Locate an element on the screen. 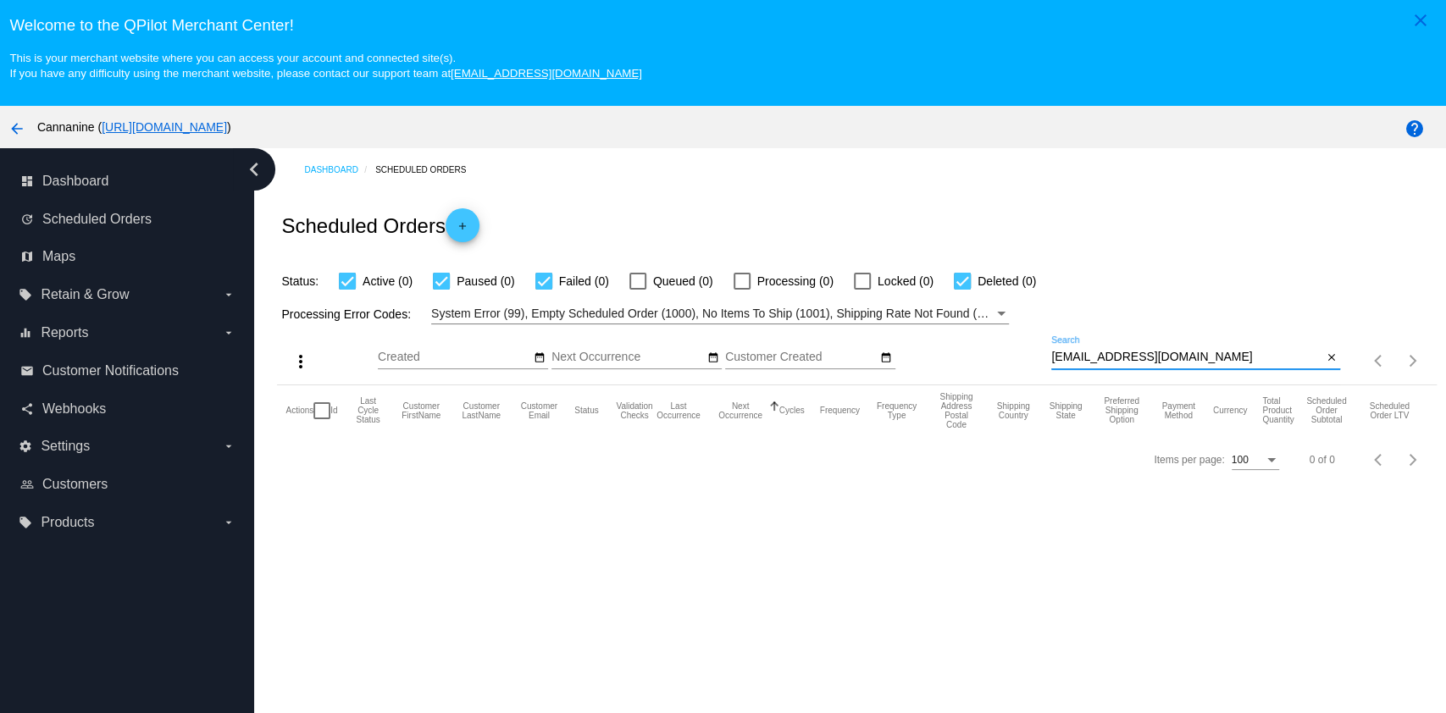  span: Dashboard is located at coordinates (75, 181).